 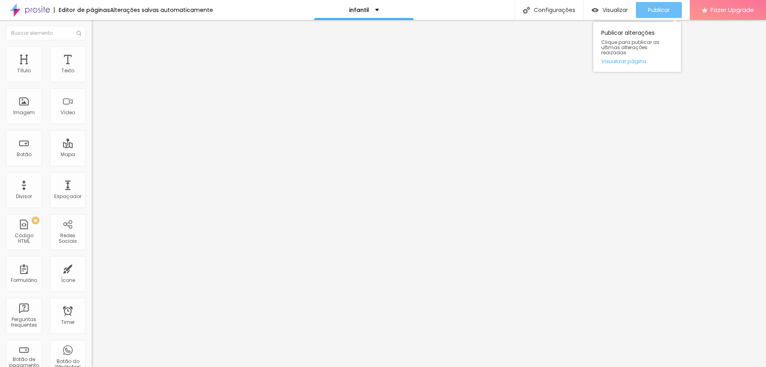 I want to click on span: Clique para publicar as ultimas alterações reaizadas, so click(x=637, y=47).